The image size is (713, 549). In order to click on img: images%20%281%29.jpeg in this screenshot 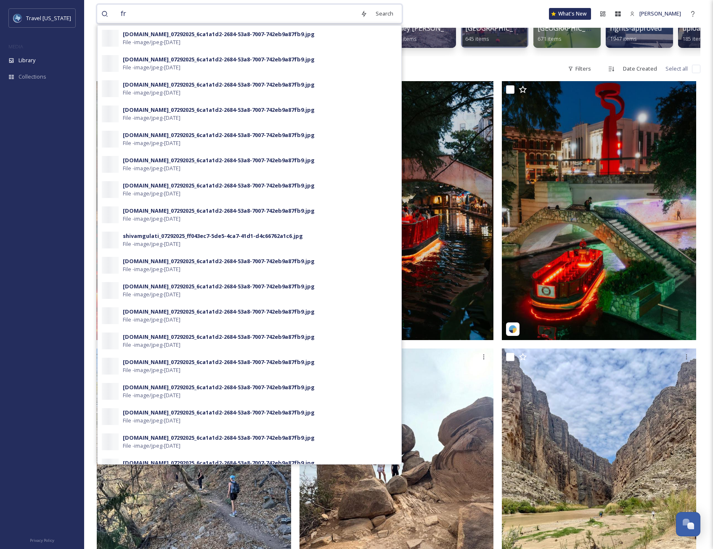, I will do `click(18, 18)`.